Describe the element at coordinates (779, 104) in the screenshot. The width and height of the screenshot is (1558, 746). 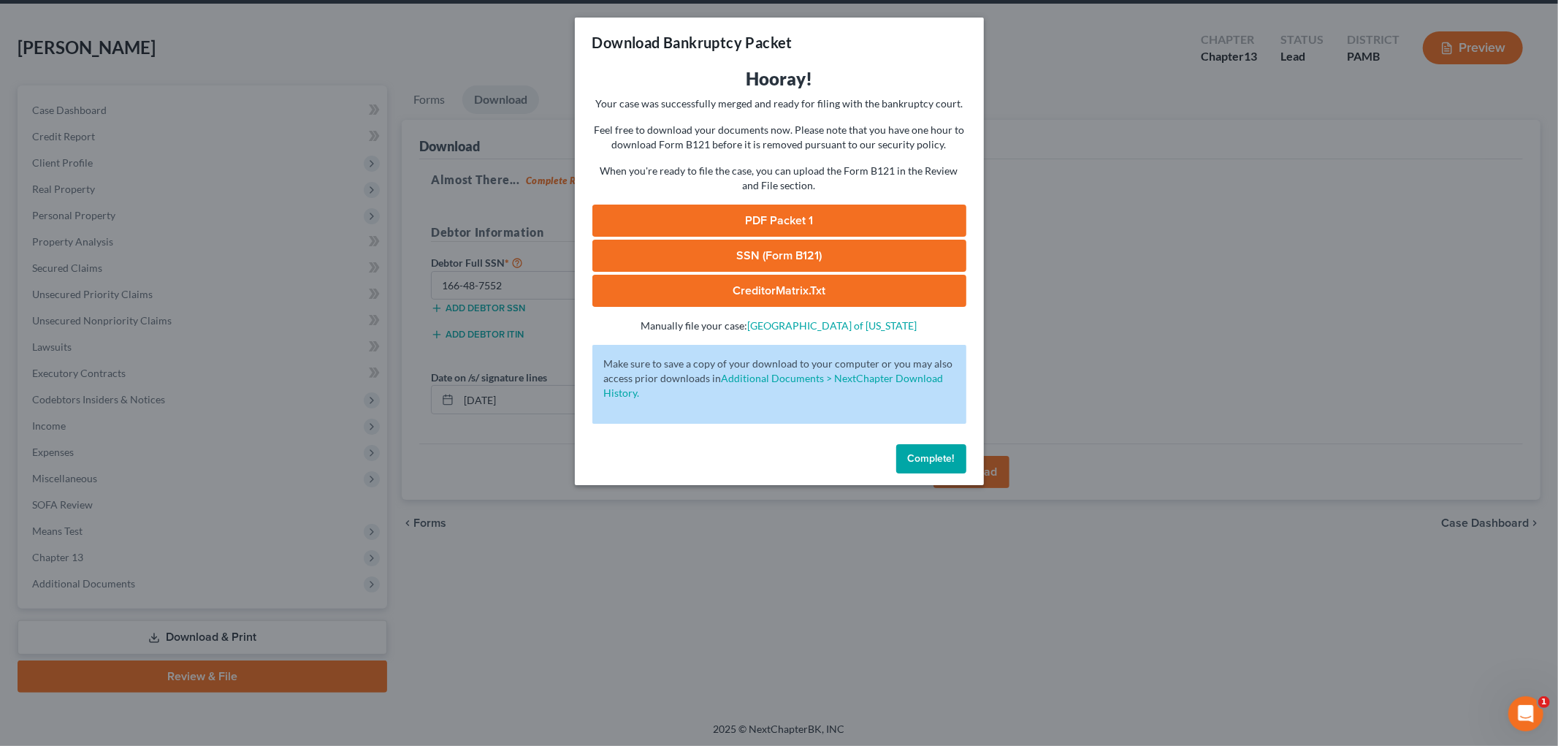
I see `p: Your case was successfully merged and ready for filing with the bankruptcy court.` at that location.